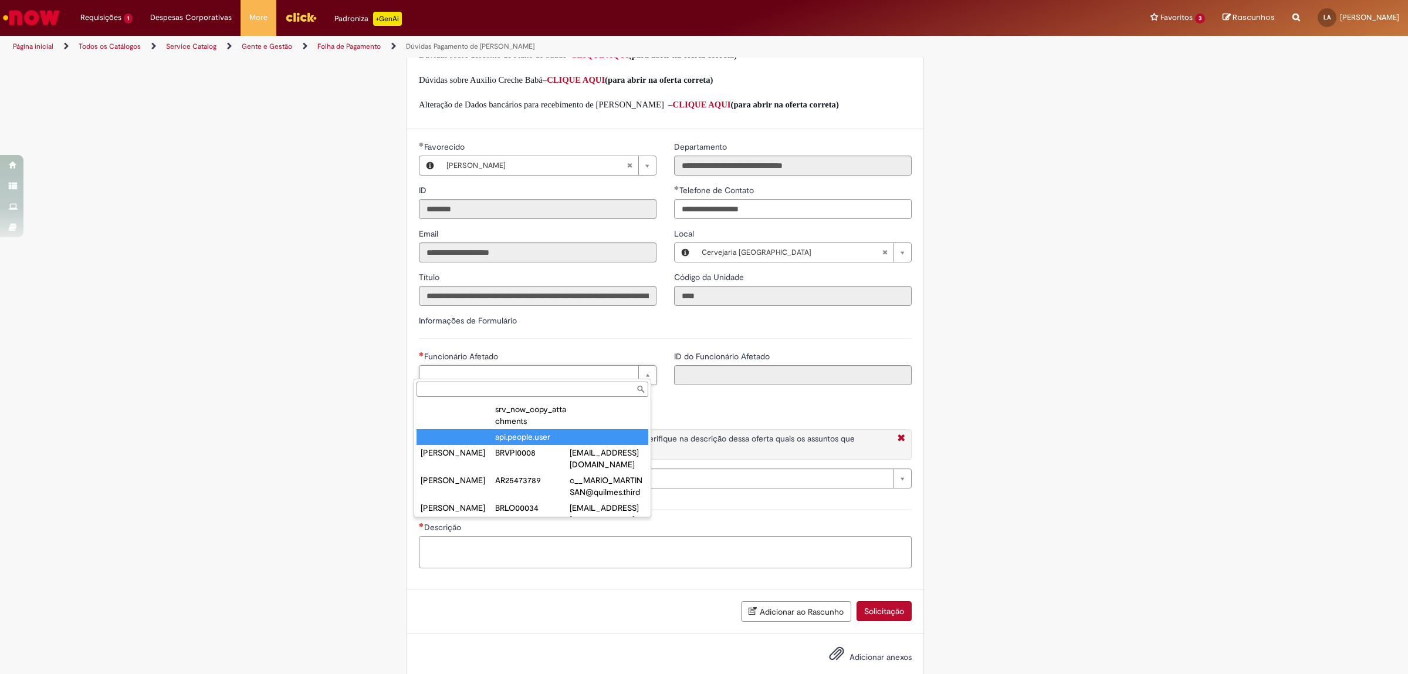  What do you see at coordinates (607, 486) in the screenshot?
I see `div: c__MARIO_MARTINSAN@quilmes.third` at bounding box center [607, 486].